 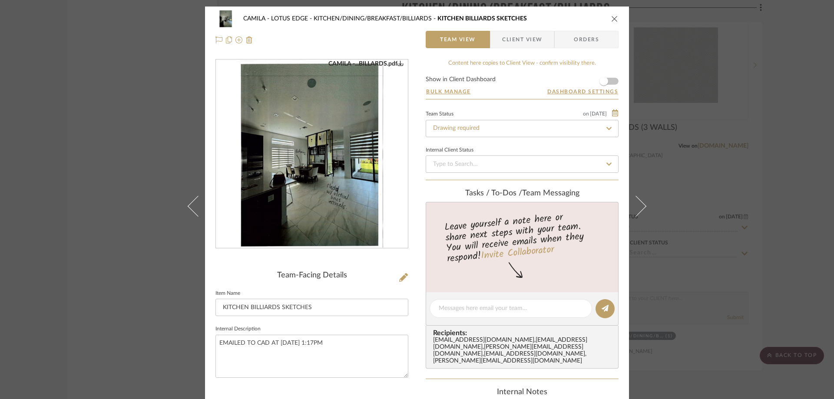 What do you see at coordinates (448, 92) in the screenshot?
I see `button: Bulk Manage` at bounding box center [448, 92].